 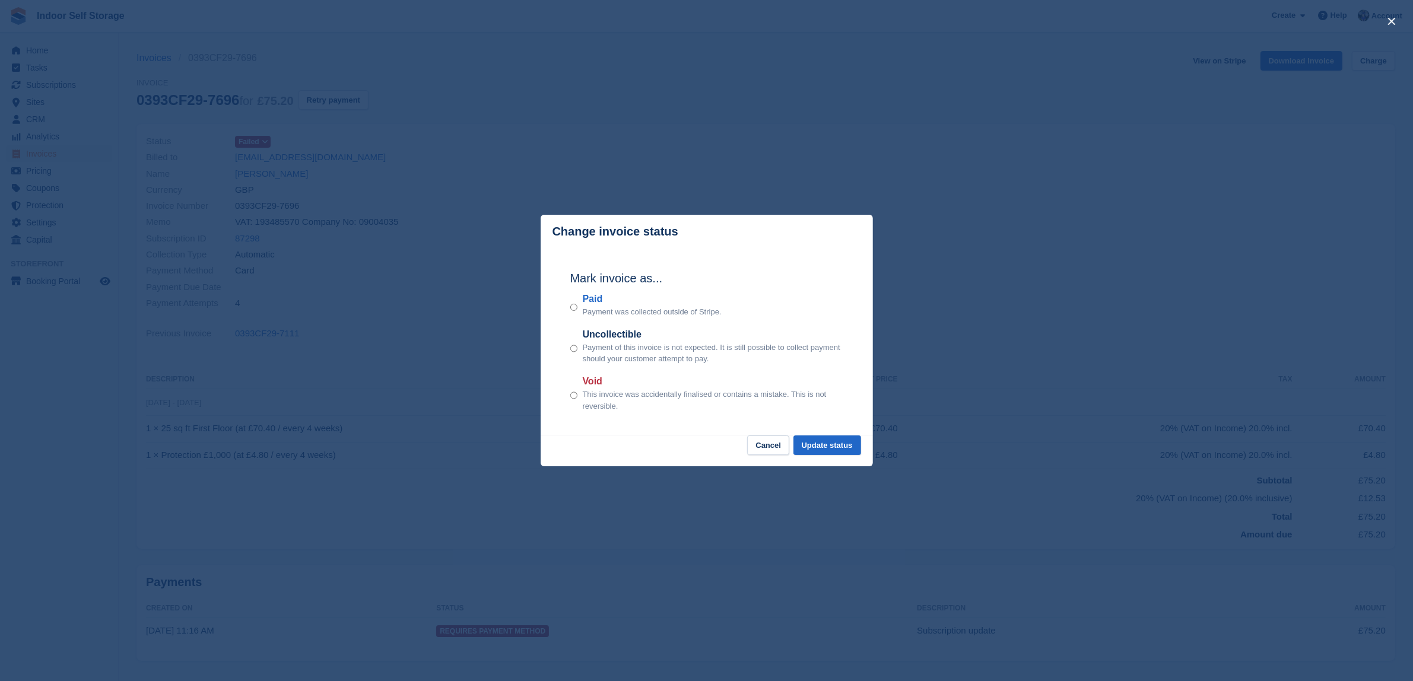 I want to click on p: Payment of this invoice is not expected. It is still possible to collect payment should your cust..., so click(x=712, y=353).